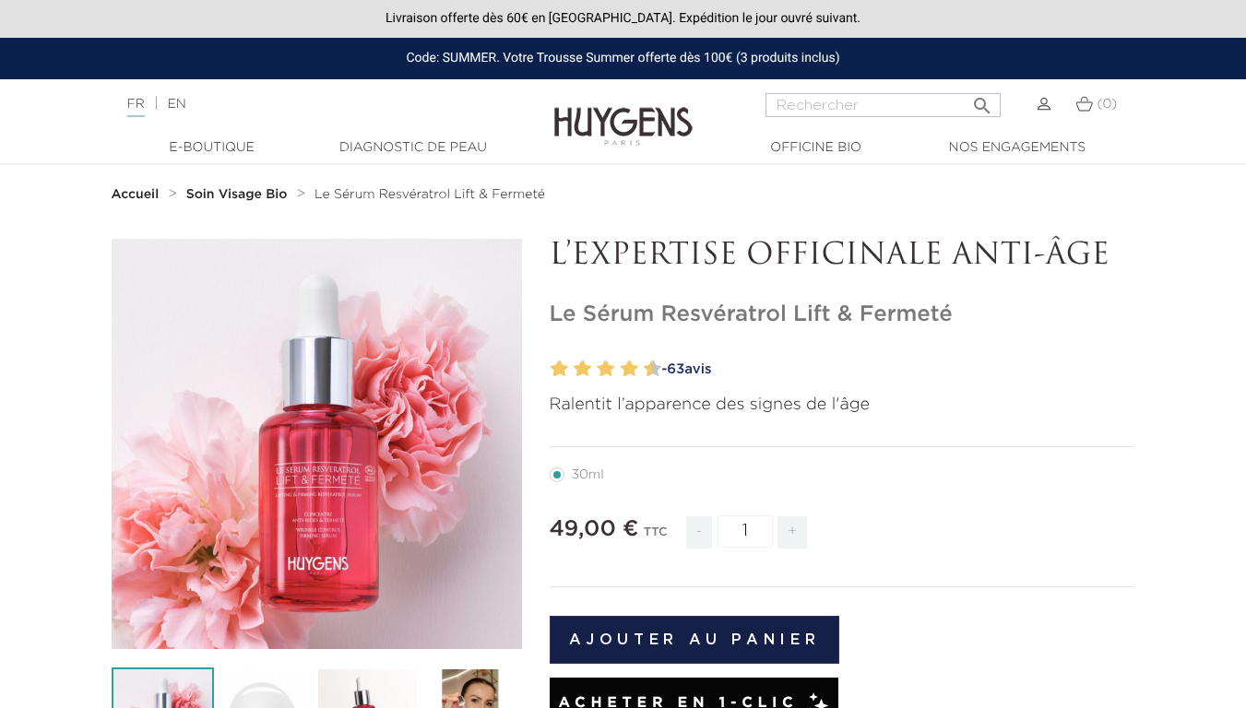 The height and width of the screenshot is (708, 1246). What do you see at coordinates (895, 370) in the screenshot?
I see `a: -63avis` at bounding box center [895, 370].